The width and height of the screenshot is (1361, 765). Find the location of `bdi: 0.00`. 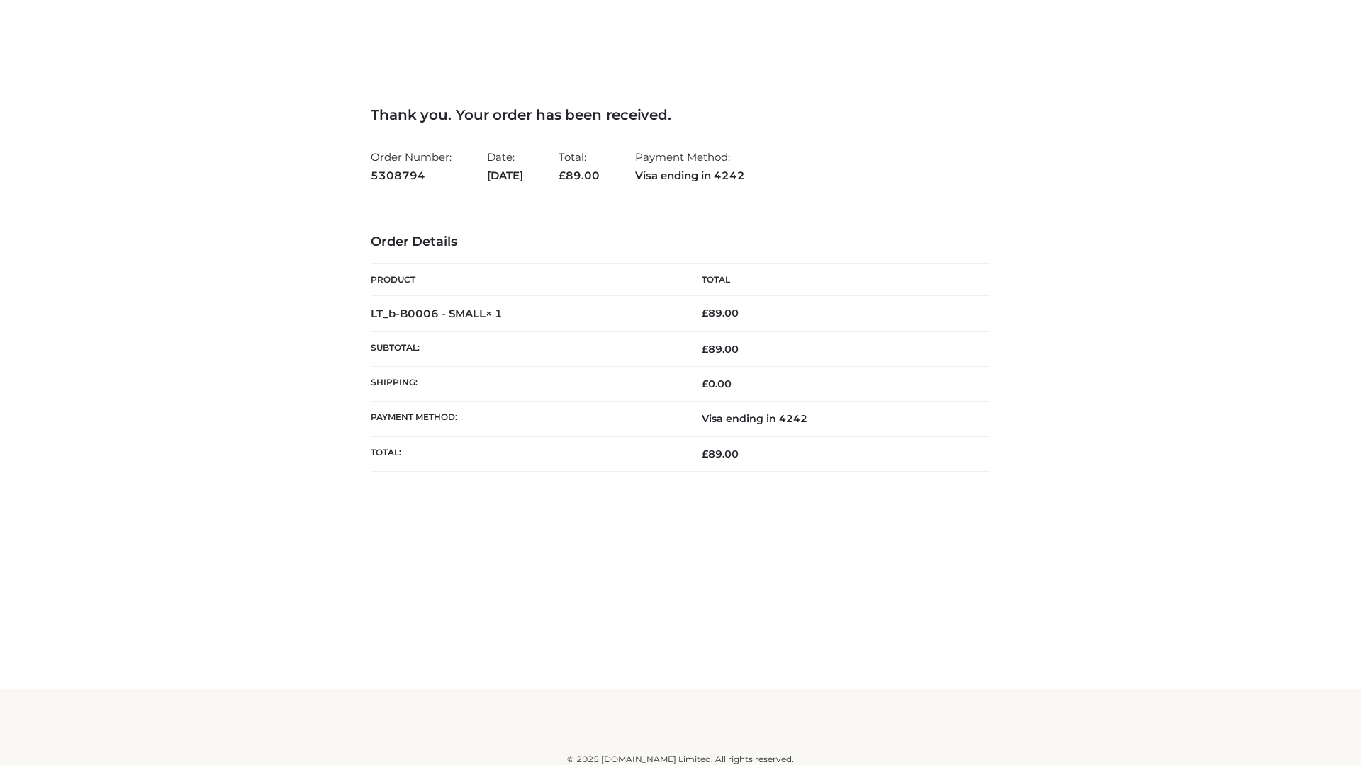

bdi: 0.00 is located at coordinates (717, 384).